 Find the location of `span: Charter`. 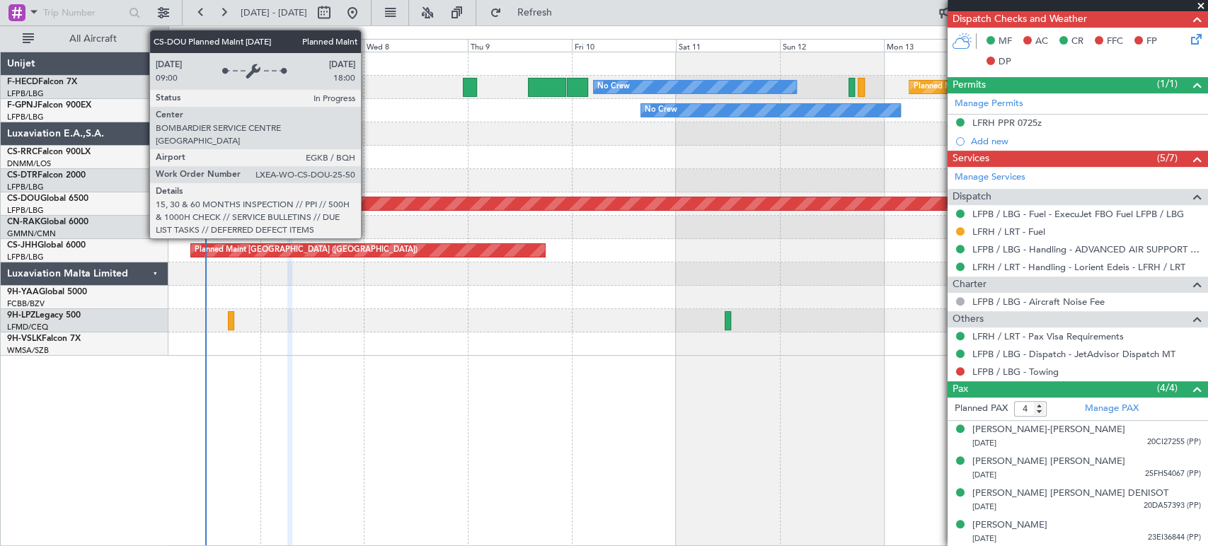

span: Charter is located at coordinates (969, 284).